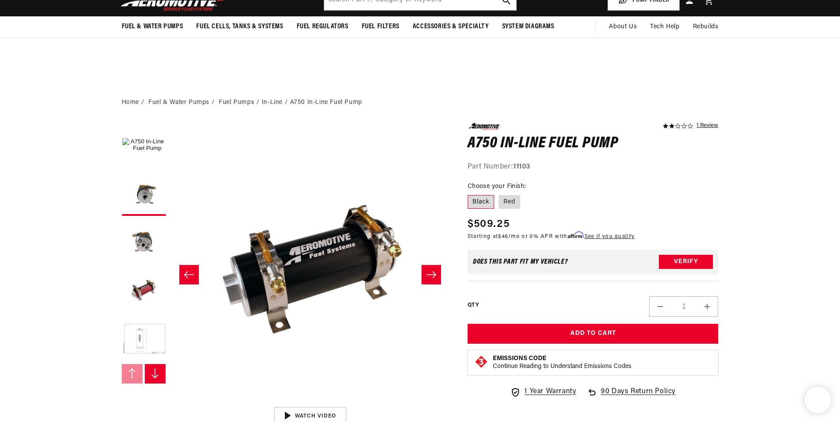  What do you see at coordinates (503, 237) in the screenshot?
I see `span: $46` at bounding box center [503, 237].